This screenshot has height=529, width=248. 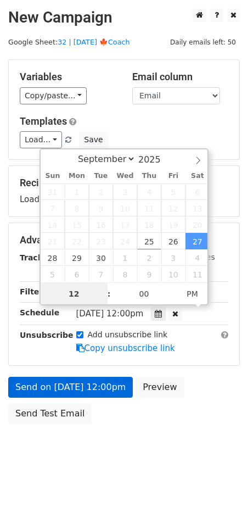 What do you see at coordinates (77, 241) in the screenshot?
I see `span: September 22, 2025` at bounding box center [77, 241].